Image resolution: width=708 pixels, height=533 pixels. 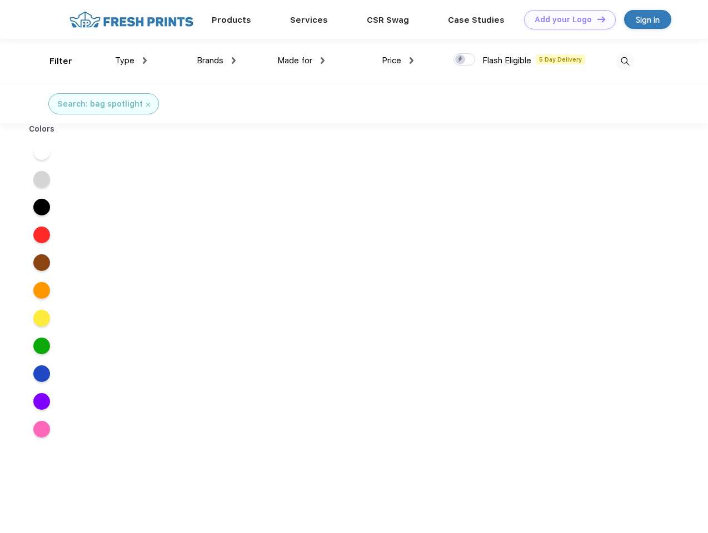 I want to click on span: Brands, so click(x=210, y=61).